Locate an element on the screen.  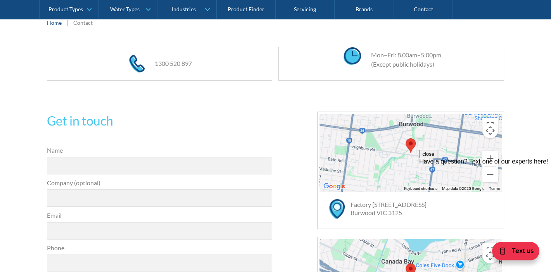
div: Contact is located at coordinates (83, 23).